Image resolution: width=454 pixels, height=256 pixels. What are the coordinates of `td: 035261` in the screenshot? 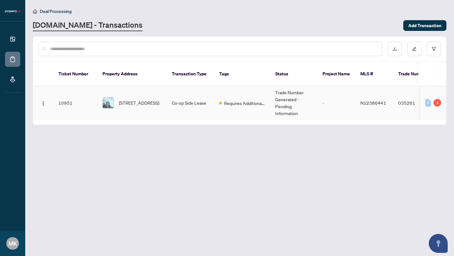 It's located at (415, 103).